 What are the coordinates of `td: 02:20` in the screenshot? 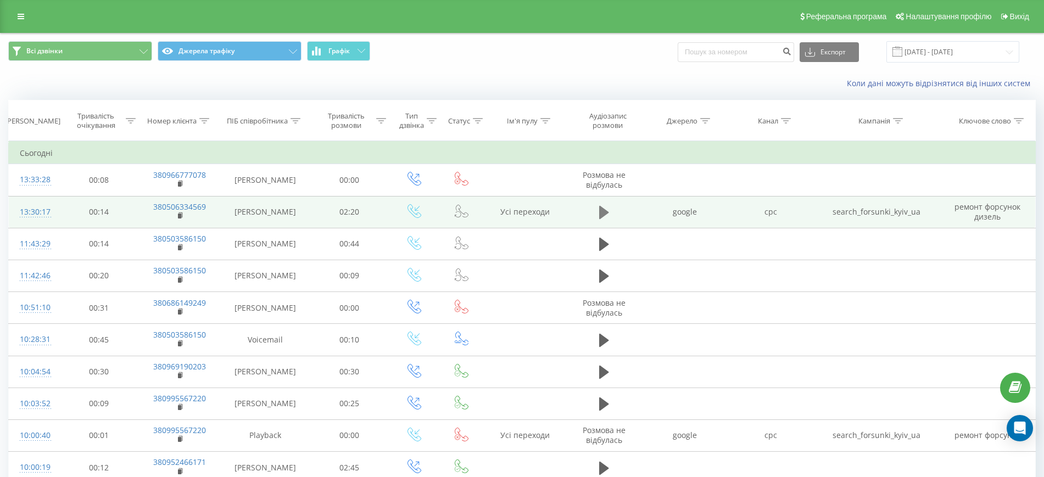 It's located at (349, 212).